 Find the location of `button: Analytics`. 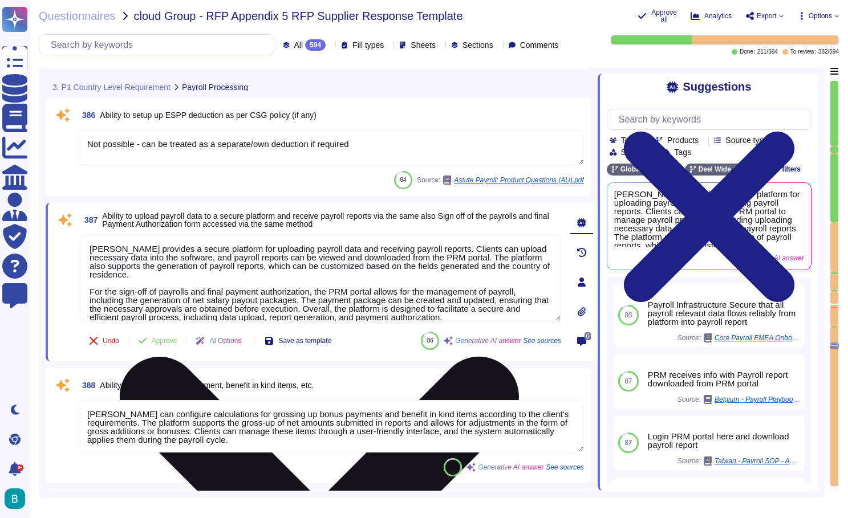

button: Analytics is located at coordinates (711, 16).